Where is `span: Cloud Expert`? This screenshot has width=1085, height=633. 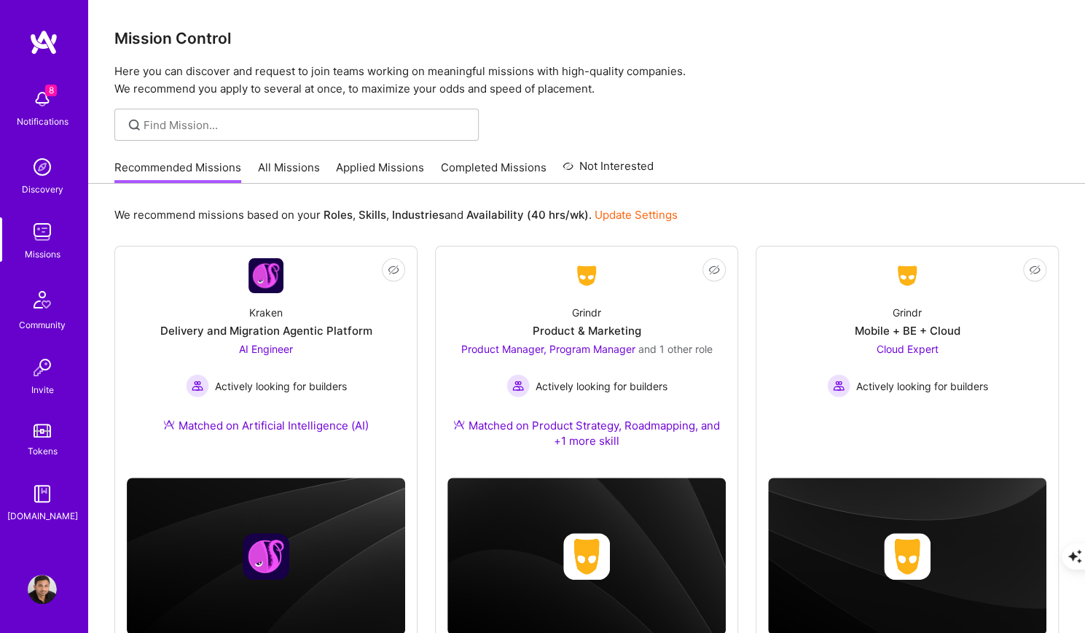 span: Cloud Expert is located at coordinates (908, 348).